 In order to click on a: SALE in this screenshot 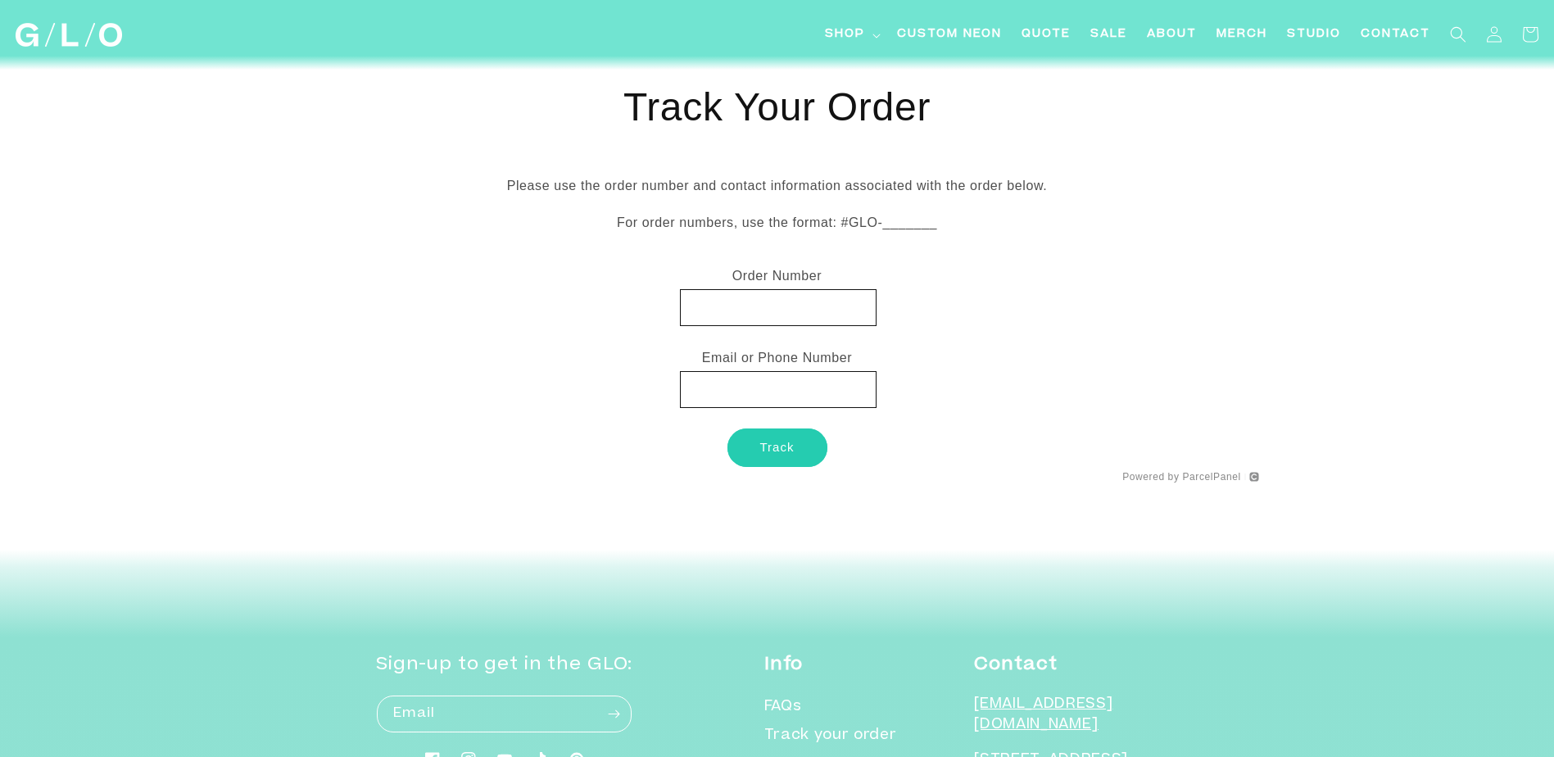, I will do `click(1109, 34)`.